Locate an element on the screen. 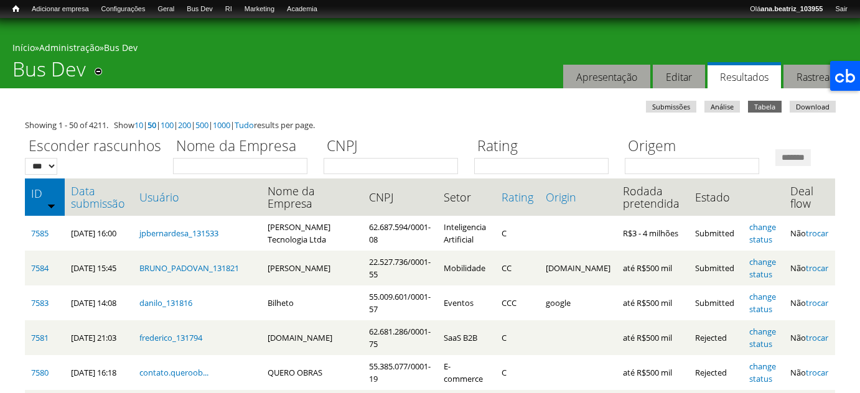 Image resolution: width=860 pixels, height=393 pixels. label: Origem is located at coordinates (696, 147).